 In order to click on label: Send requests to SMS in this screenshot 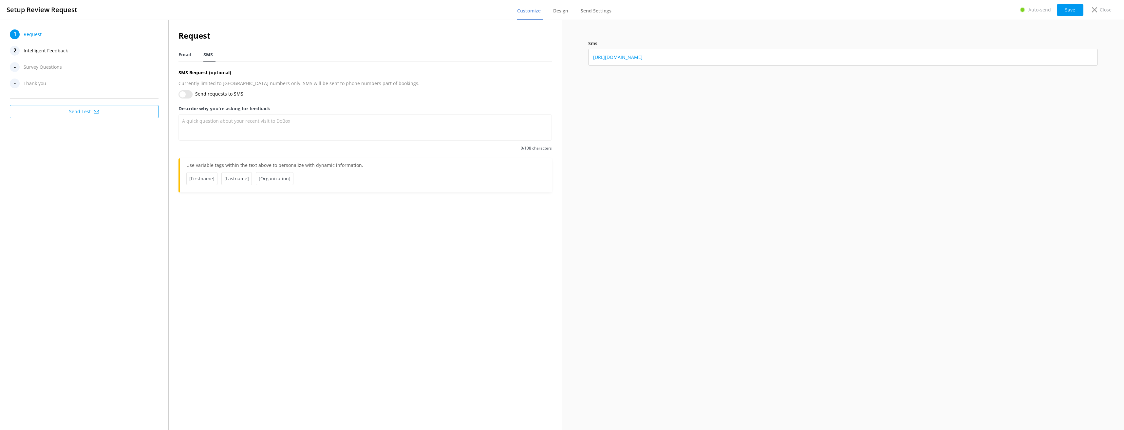, I will do `click(219, 94)`.